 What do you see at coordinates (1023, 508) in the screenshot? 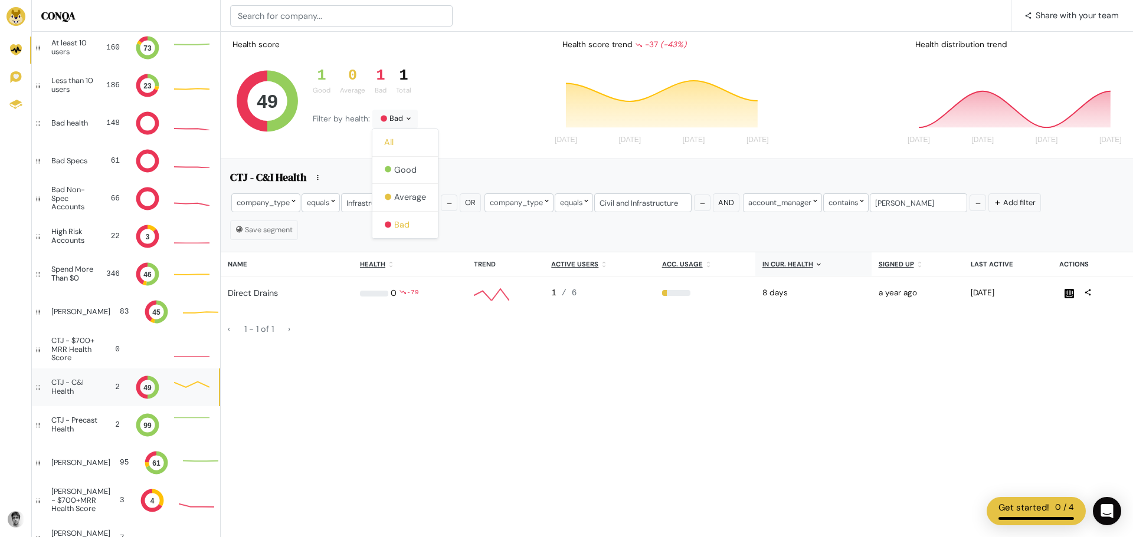
I see `div: Get started!` at bounding box center [1023, 508].